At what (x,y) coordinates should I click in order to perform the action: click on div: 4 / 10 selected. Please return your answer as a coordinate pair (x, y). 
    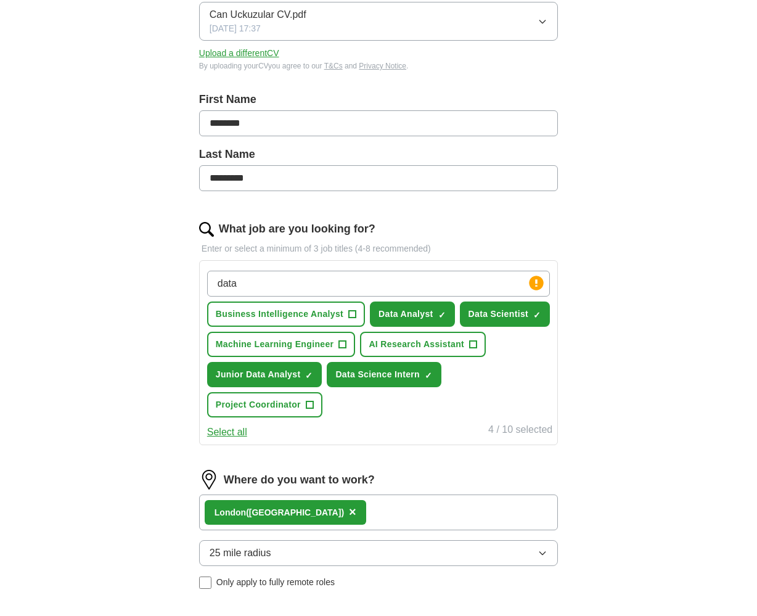
    Looking at the image, I should click on (520, 431).